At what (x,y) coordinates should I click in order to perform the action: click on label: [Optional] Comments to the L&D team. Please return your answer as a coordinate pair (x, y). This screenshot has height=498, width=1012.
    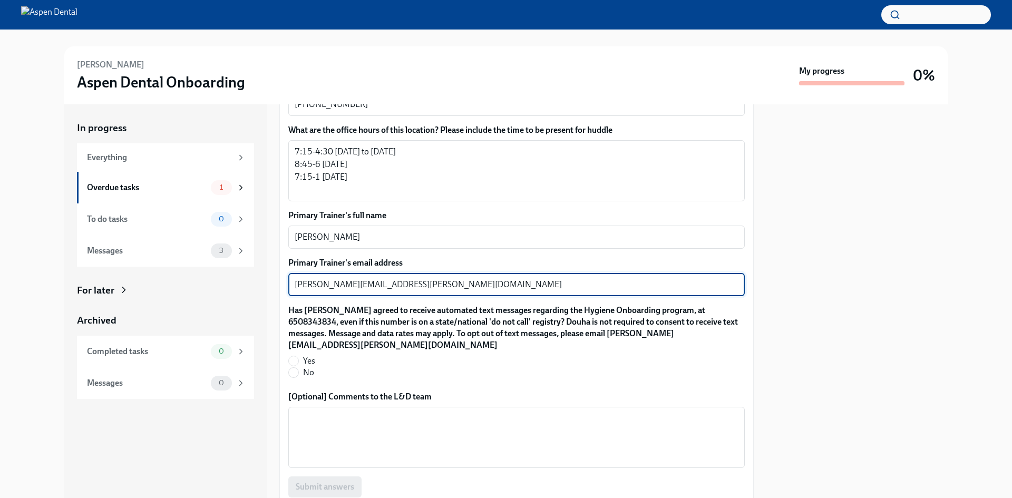
    Looking at the image, I should click on (516, 397).